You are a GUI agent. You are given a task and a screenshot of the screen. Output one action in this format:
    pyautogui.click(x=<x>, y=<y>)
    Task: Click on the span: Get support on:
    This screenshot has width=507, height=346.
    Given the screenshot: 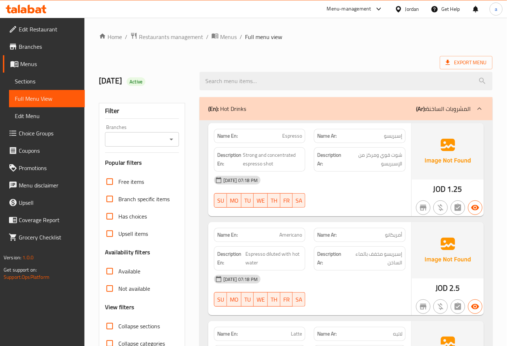 What is the action you would take?
    pyautogui.click(x=20, y=270)
    